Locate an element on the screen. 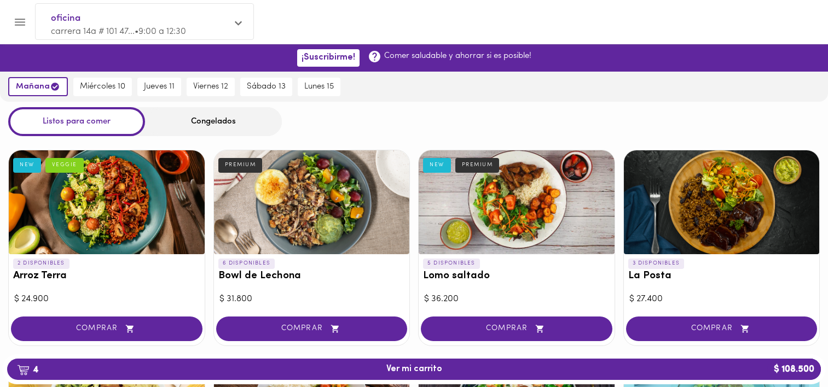 The image size is (828, 387). div: Listos para comer is located at coordinates (77, 121).